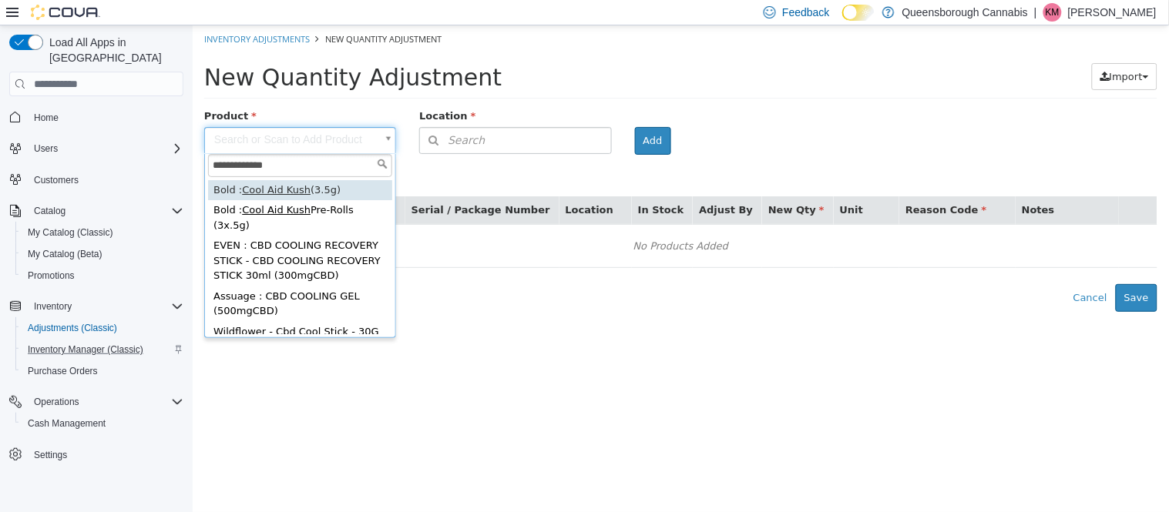 Image resolution: width=1169 pixels, height=512 pixels. Describe the element at coordinates (96, 180) in the screenshot. I see `button: Customers` at that location.